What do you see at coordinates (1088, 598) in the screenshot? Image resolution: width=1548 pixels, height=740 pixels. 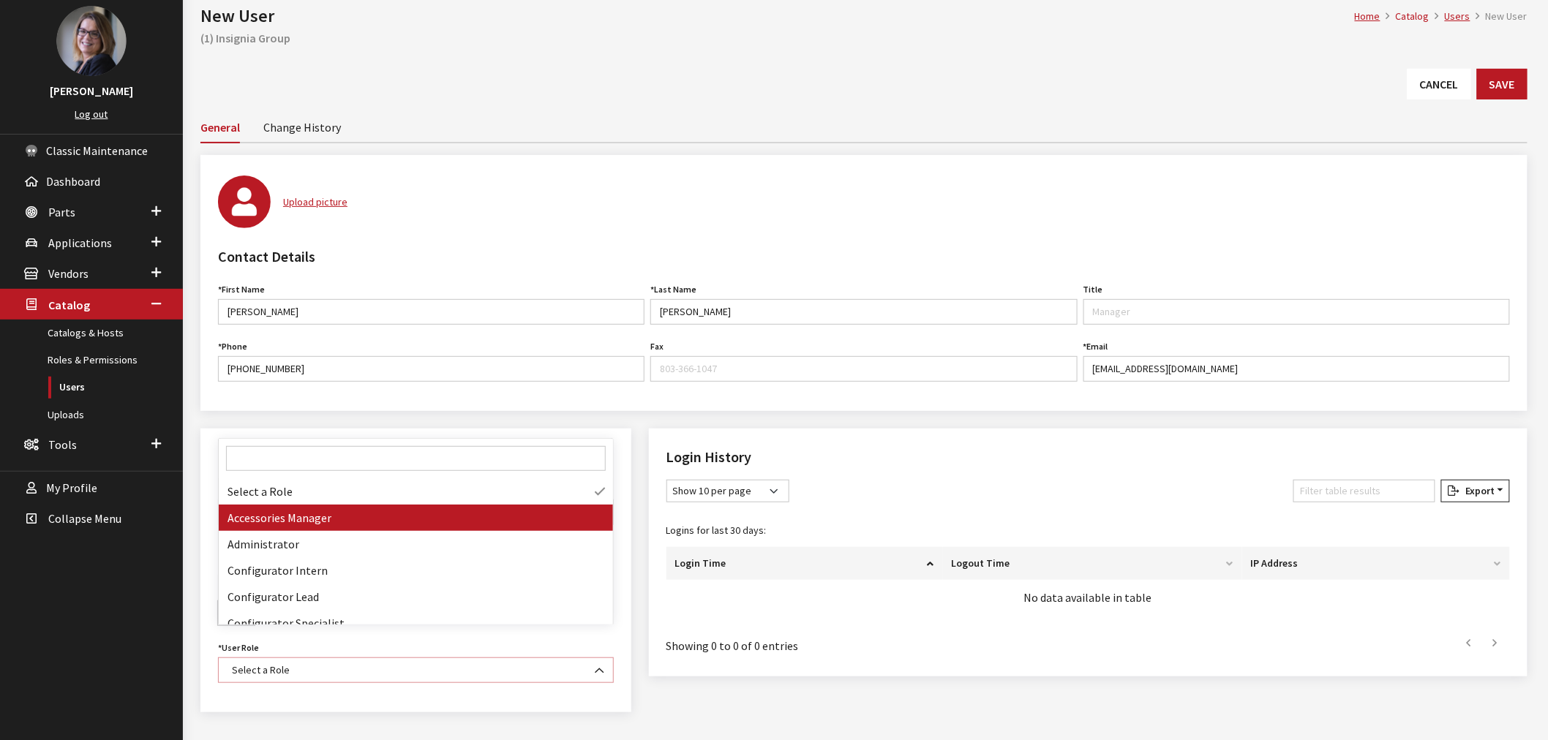 I see `td: No data available in table` at bounding box center [1088, 598].